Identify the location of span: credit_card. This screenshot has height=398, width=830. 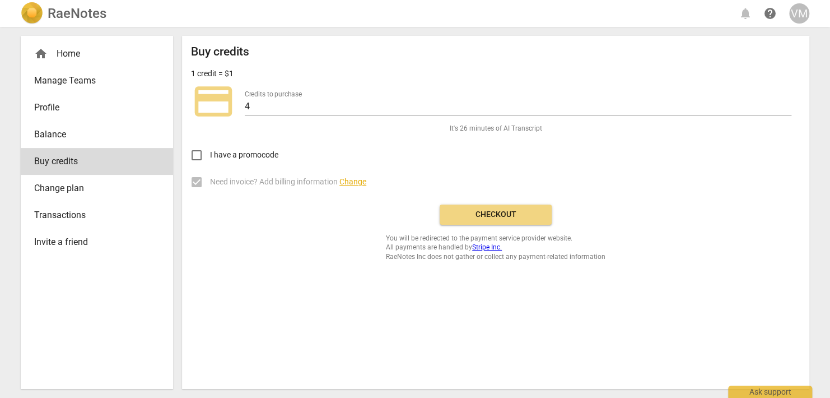
(213, 101).